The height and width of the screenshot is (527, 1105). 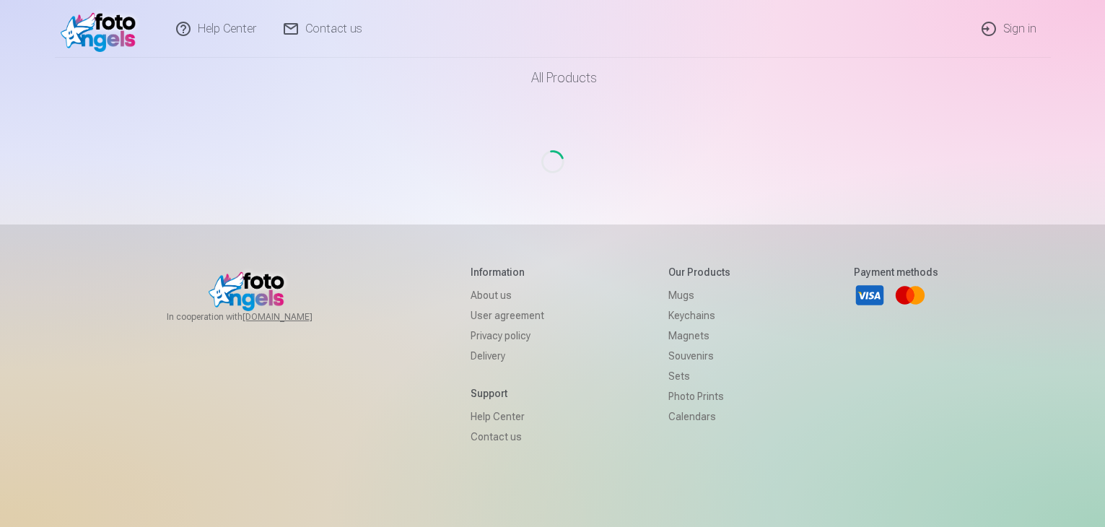 I want to click on a: Privacy policy, so click(x=507, y=336).